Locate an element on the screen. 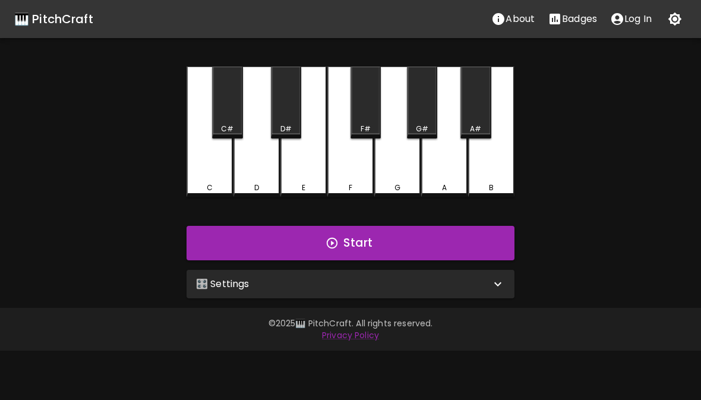  div: C is located at coordinates (210, 188).